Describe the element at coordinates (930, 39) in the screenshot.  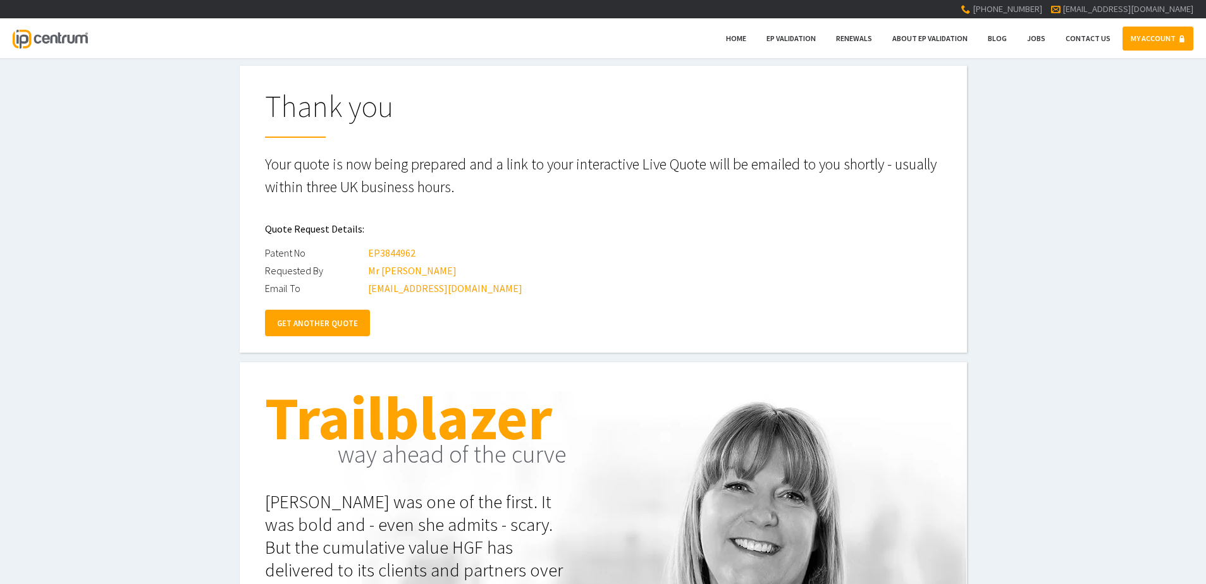
I see `a: About EP Validation` at that location.